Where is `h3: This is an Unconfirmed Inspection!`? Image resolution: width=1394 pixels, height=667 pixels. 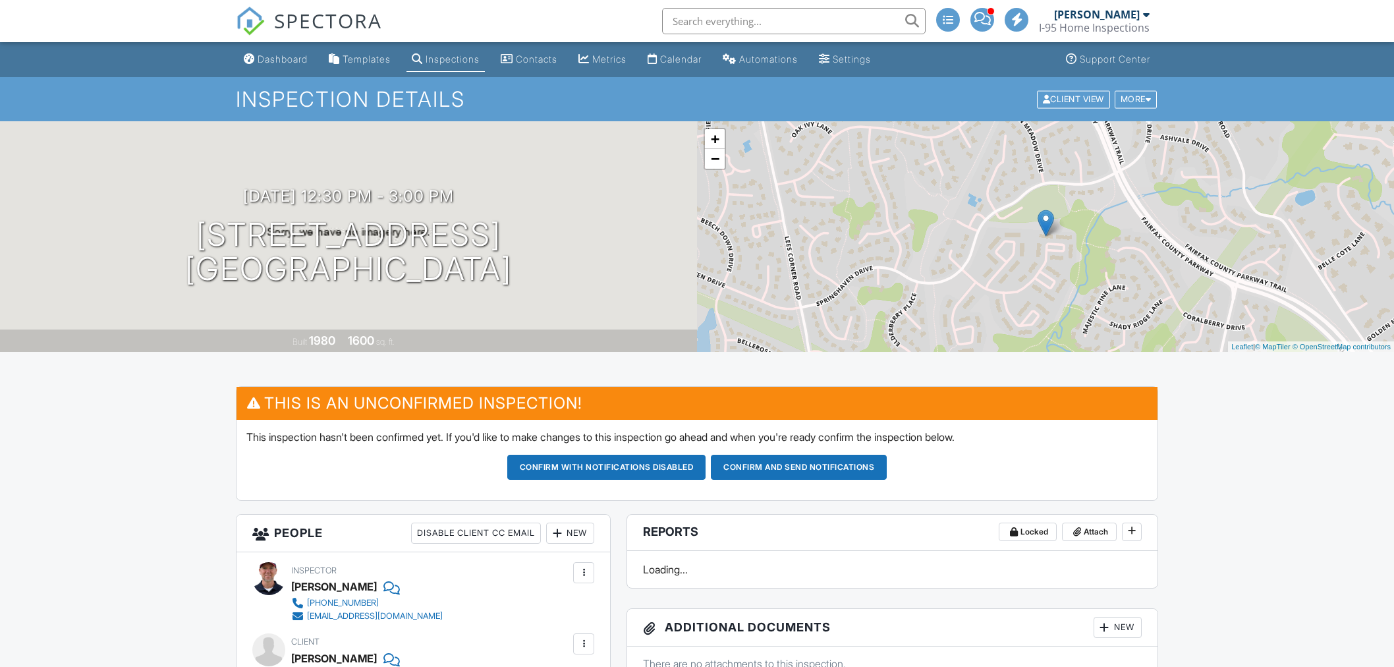
h3: This is an Unconfirmed Inspection! is located at coordinates (697, 403).